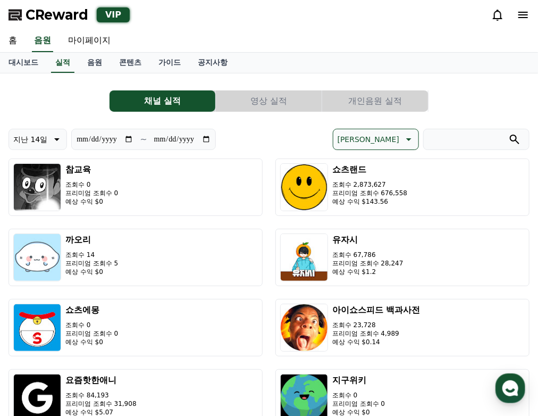 The image size is (538, 416). I want to click on a: 콘텐츠, so click(130, 63).